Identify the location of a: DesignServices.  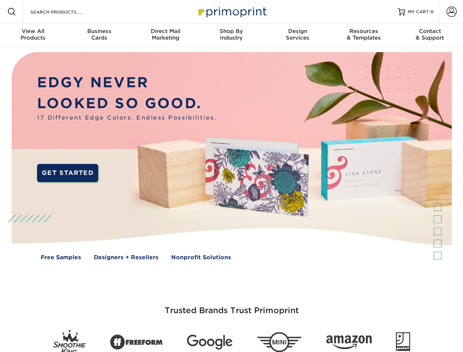
(297, 35).